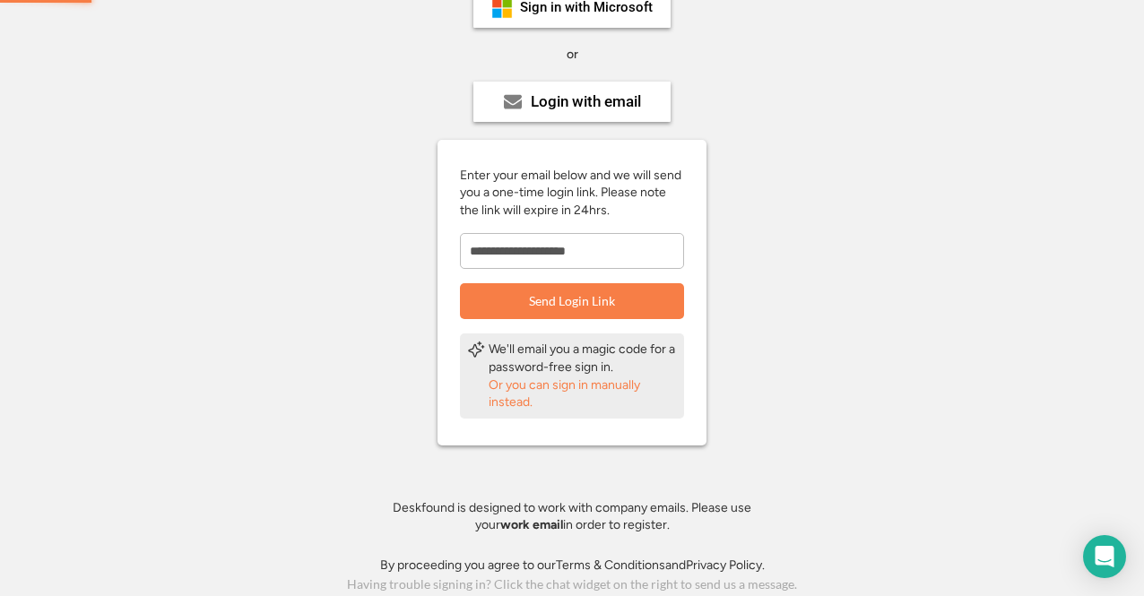 This screenshot has height=596, width=1144. What do you see at coordinates (572, 301) in the screenshot?
I see `button: Send Login Link` at bounding box center [572, 301].